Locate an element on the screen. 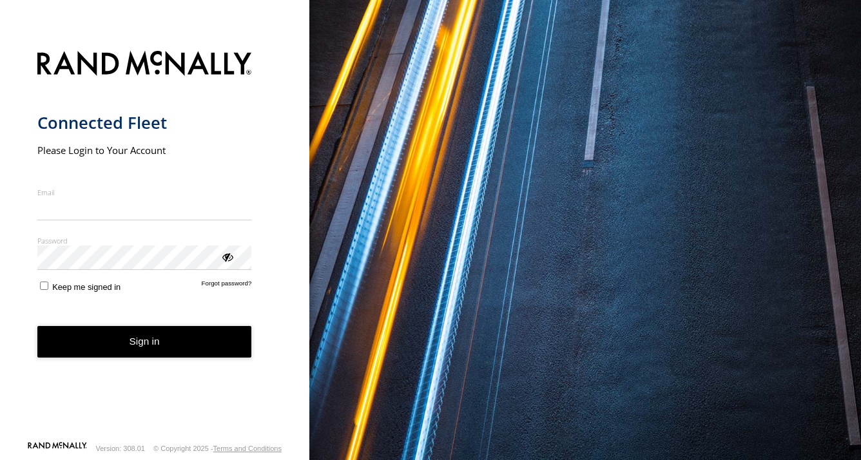  input: Keep me signed in is located at coordinates (44, 285).